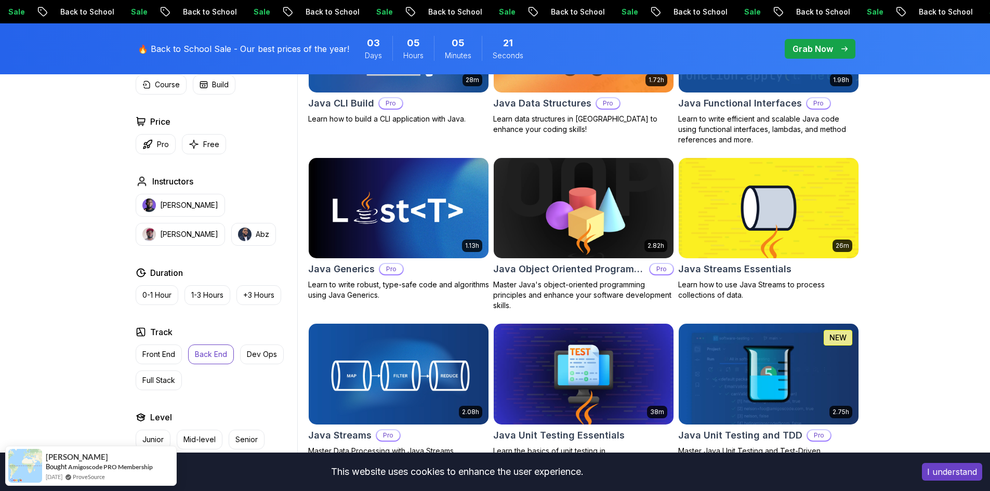 The height and width of the screenshot is (491, 990). What do you see at coordinates (158, 354) in the screenshot?
I see `button: Front End` at bounding box center [158, 354].